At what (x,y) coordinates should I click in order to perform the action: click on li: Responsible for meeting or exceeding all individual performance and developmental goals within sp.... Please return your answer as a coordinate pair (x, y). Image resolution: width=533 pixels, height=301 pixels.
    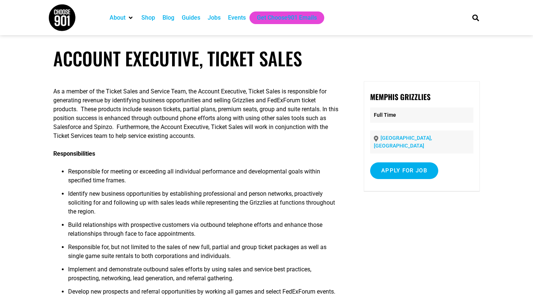
    Looking at the image, I should click on (205, 178).